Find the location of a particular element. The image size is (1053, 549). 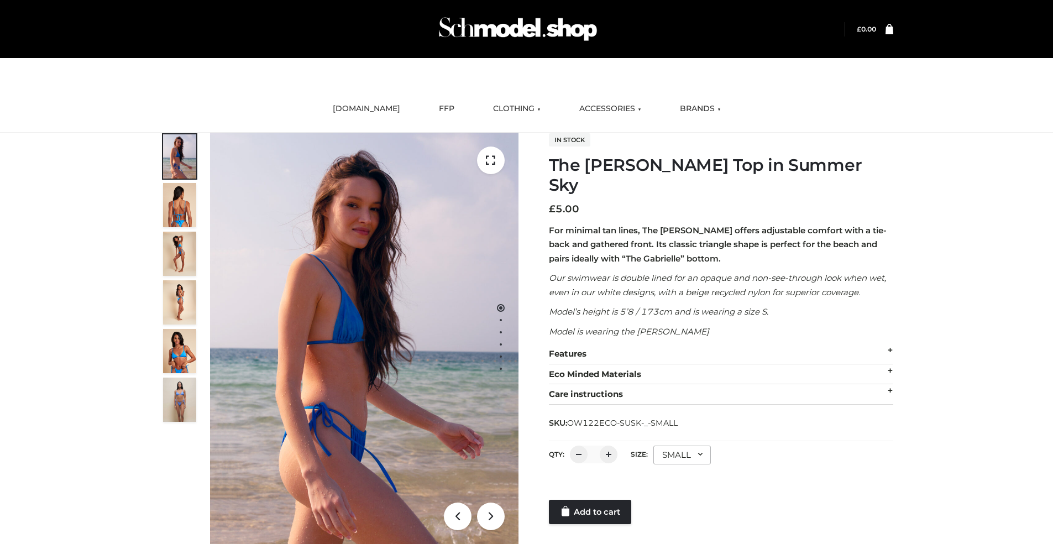

bdi: 0.00 is located at coordinates (867, 29).